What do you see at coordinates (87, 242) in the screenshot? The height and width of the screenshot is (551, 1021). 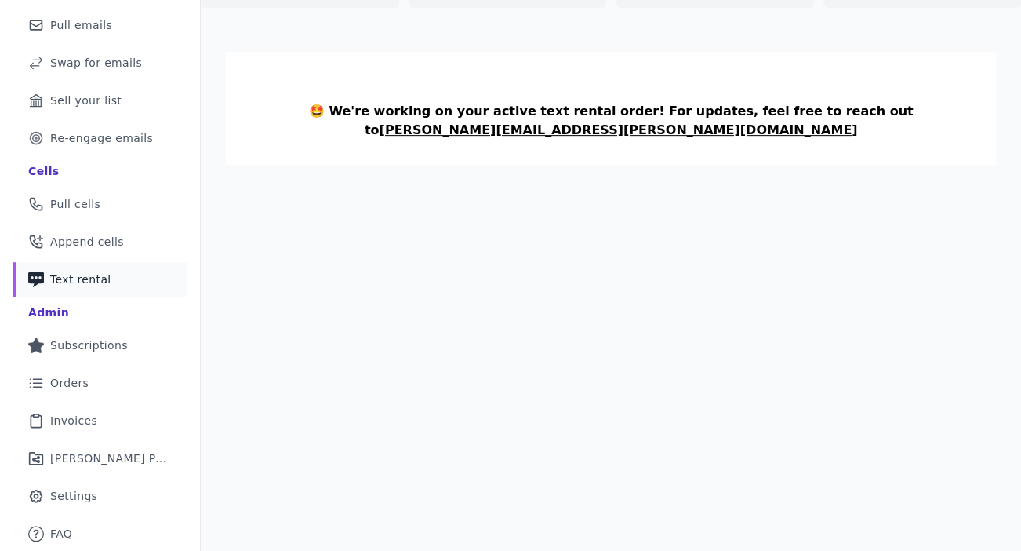 I see `span: Append cells` at bounding box center [87, 242].